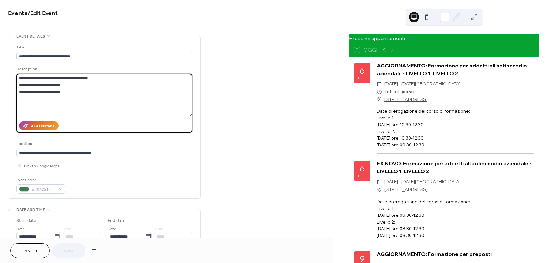 The width and height of the screenshot is (555, 263). What do you see at coordinates (30, 251) in the screenshot?
I see `button: Cancel` at bounding box center [30, 251].